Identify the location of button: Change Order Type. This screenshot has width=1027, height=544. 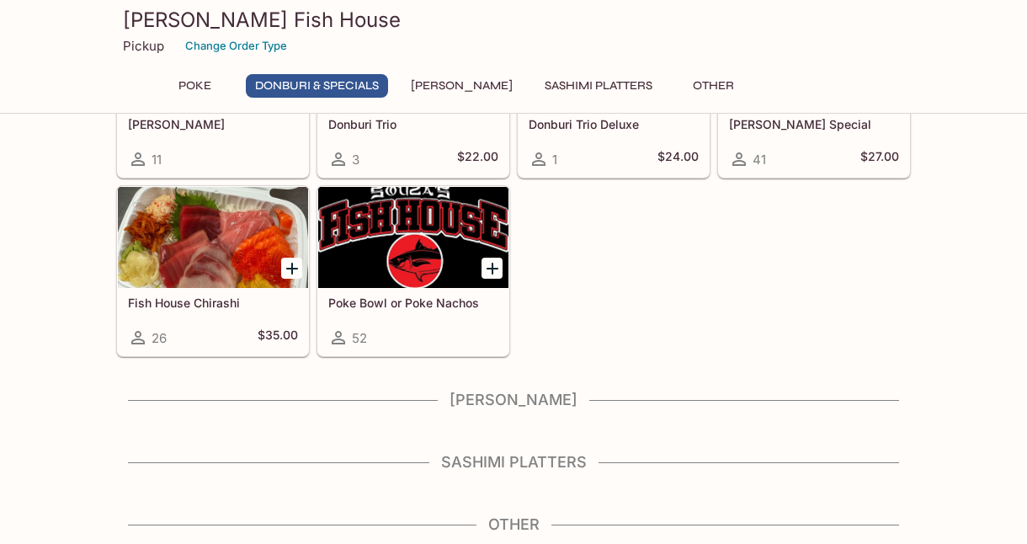
(236, 45).